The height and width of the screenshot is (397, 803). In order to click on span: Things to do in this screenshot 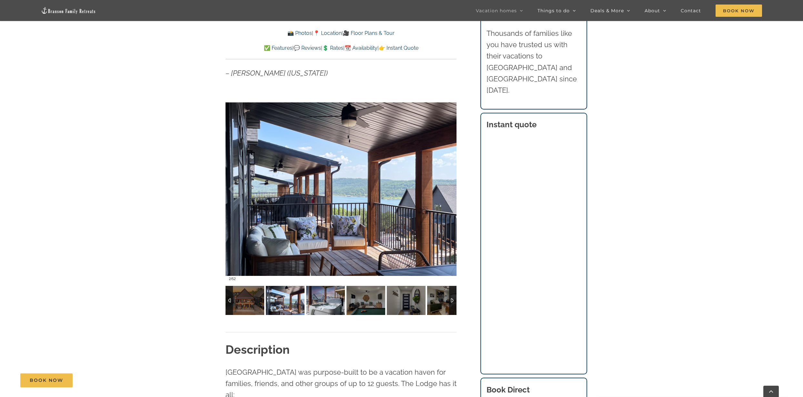, I will do `click(554, 11)`.